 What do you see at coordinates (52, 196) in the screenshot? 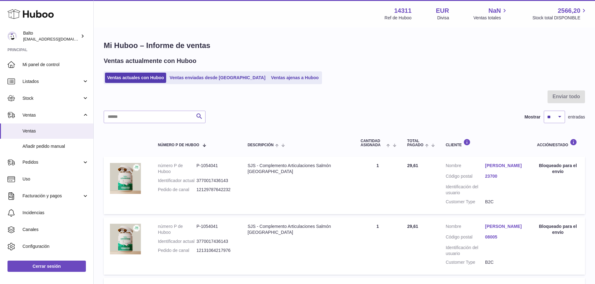
I see `span: Facturación y pagos` at bounding box center [52, 196].